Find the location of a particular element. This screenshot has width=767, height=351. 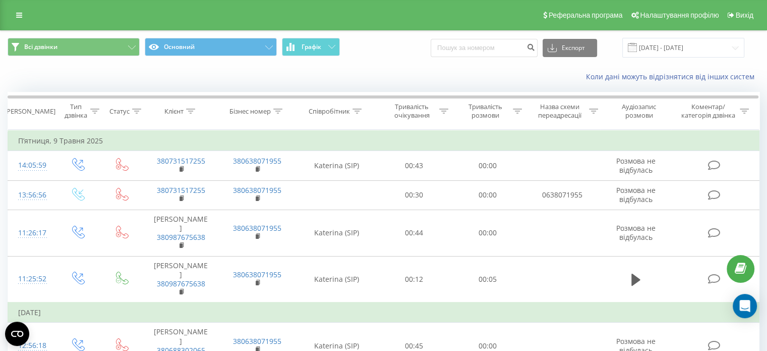

button: Всі дзвінки is located at coordinates (74, 47).